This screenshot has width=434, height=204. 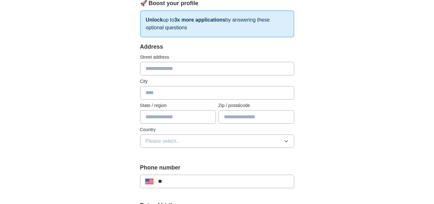 What do you see at coordinates (163, 141) in the screenshot?
I see `span: Please select...` at bounding box center [163, 141].